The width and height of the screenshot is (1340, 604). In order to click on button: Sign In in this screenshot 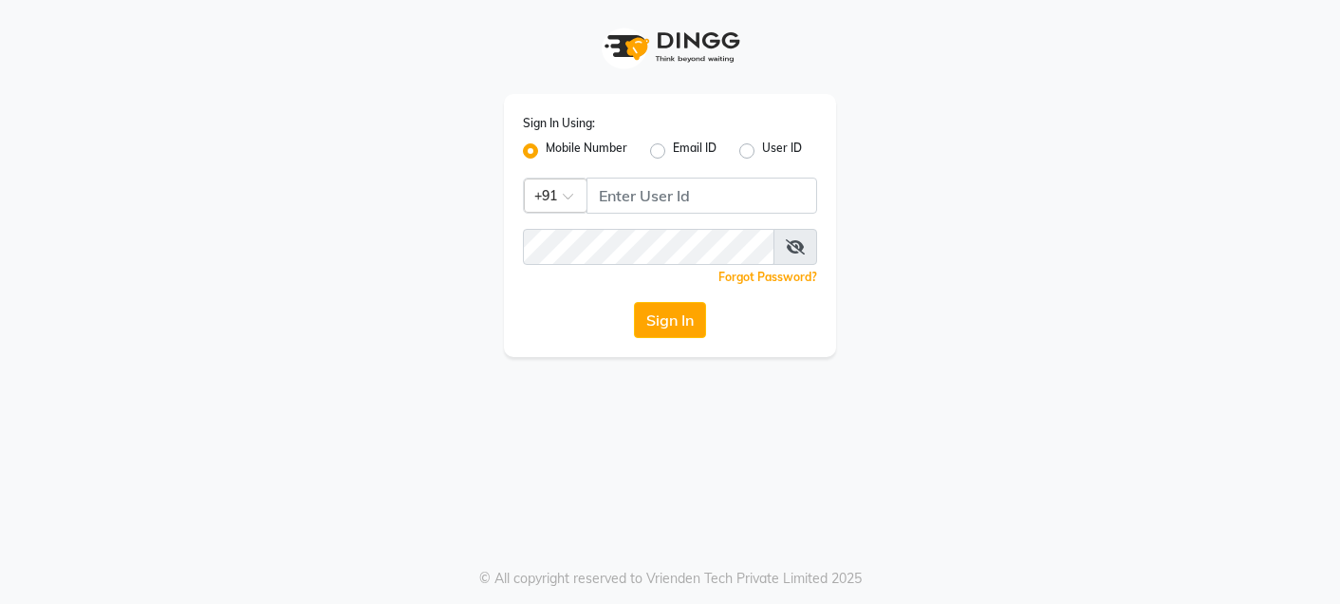, I will do `click(670, 320)`.